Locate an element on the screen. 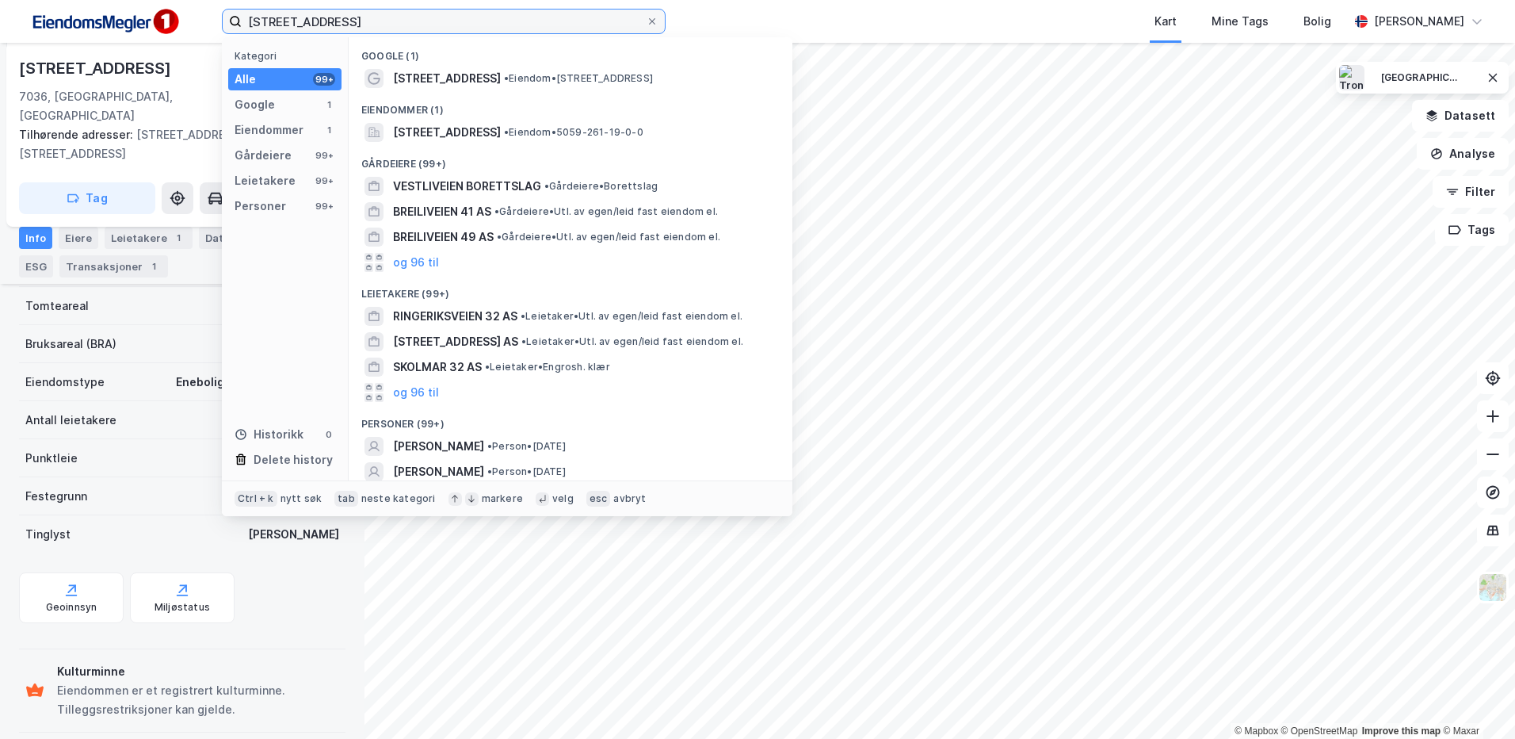 This screenshot has height=739, width=1515. button: Tag is located at coordinates (87, 198).